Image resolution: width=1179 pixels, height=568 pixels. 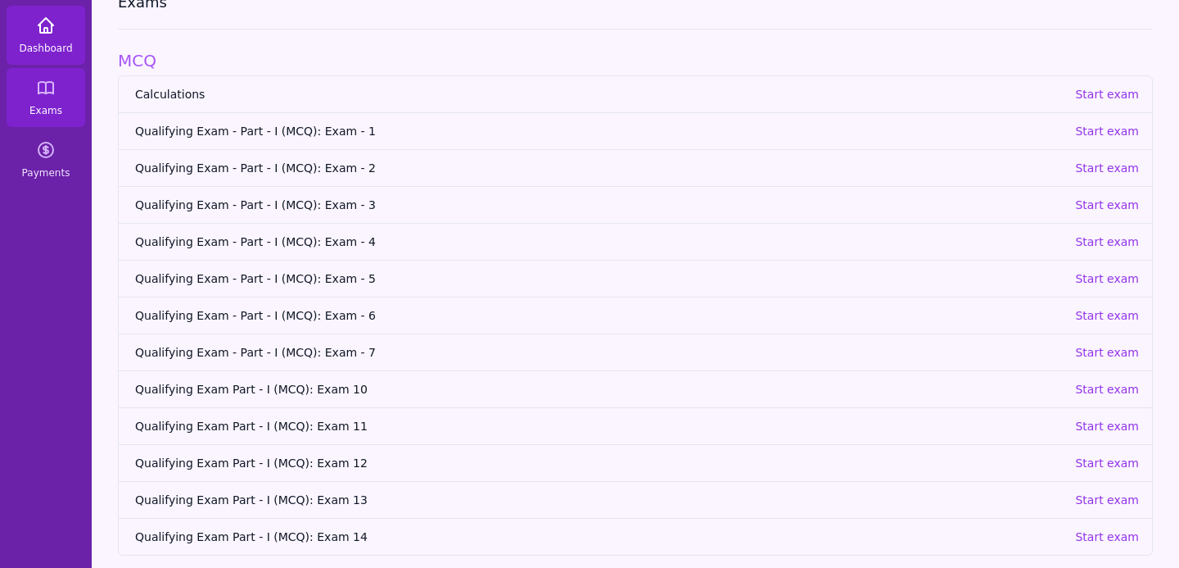 I want to click on a: Qualifying Exam Part - I (MCQ): Exam 11Start exam, so click(x=636, y=425).